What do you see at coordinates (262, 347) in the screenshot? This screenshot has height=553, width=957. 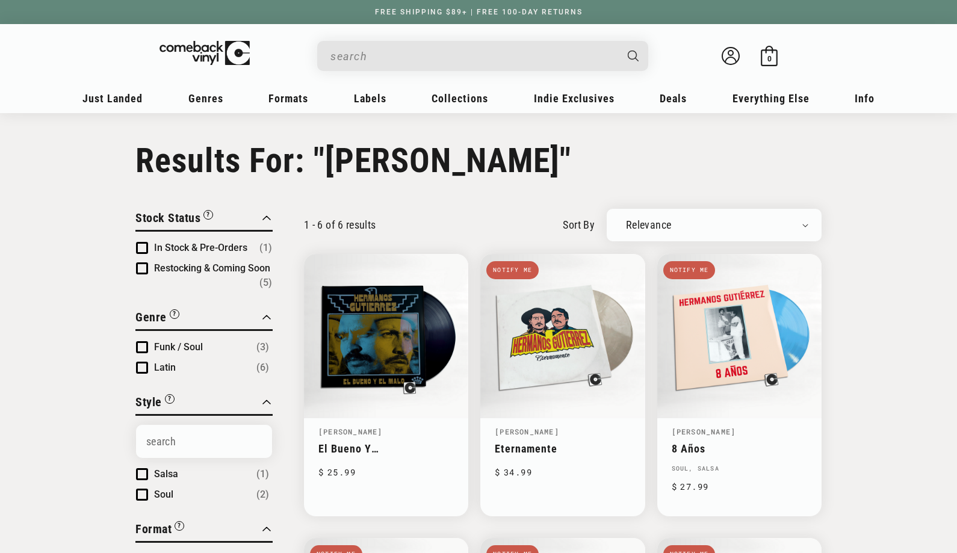 I see `span: Number of products: (3)` at bounding box center [262, 347].